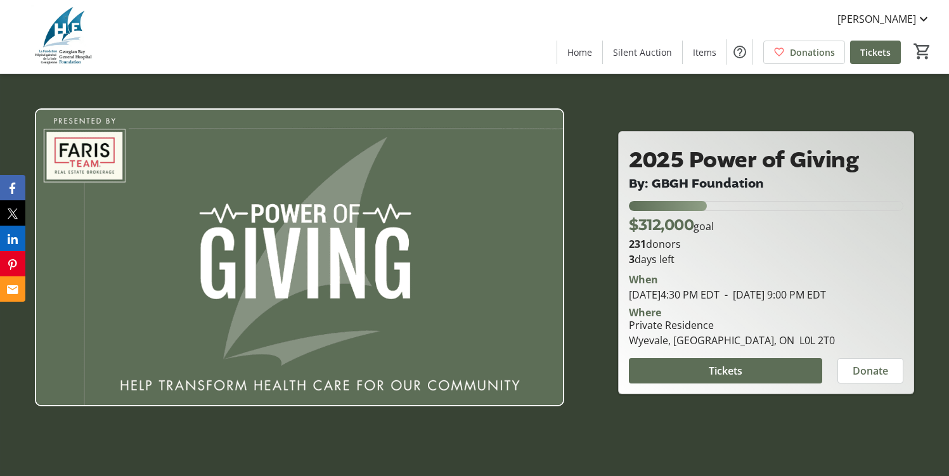 Image resolution: width=949 pixels, height=476 pixels. I want to click on p: donors, so click(765, 244).